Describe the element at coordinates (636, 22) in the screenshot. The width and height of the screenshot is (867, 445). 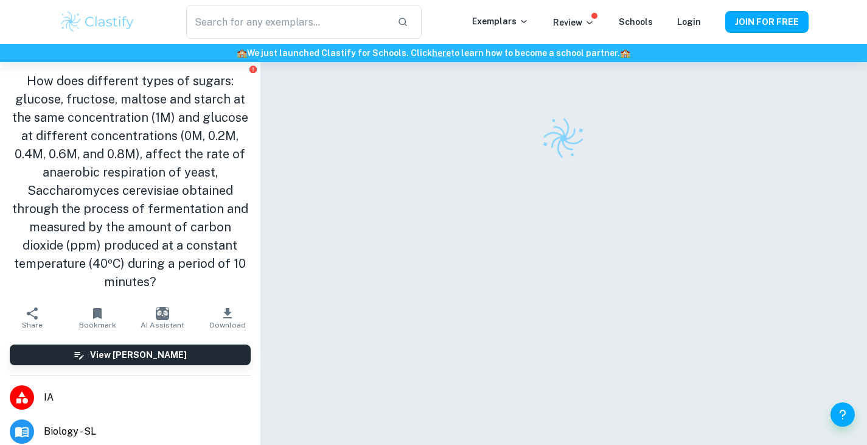
I see `a: Schools` at that location.